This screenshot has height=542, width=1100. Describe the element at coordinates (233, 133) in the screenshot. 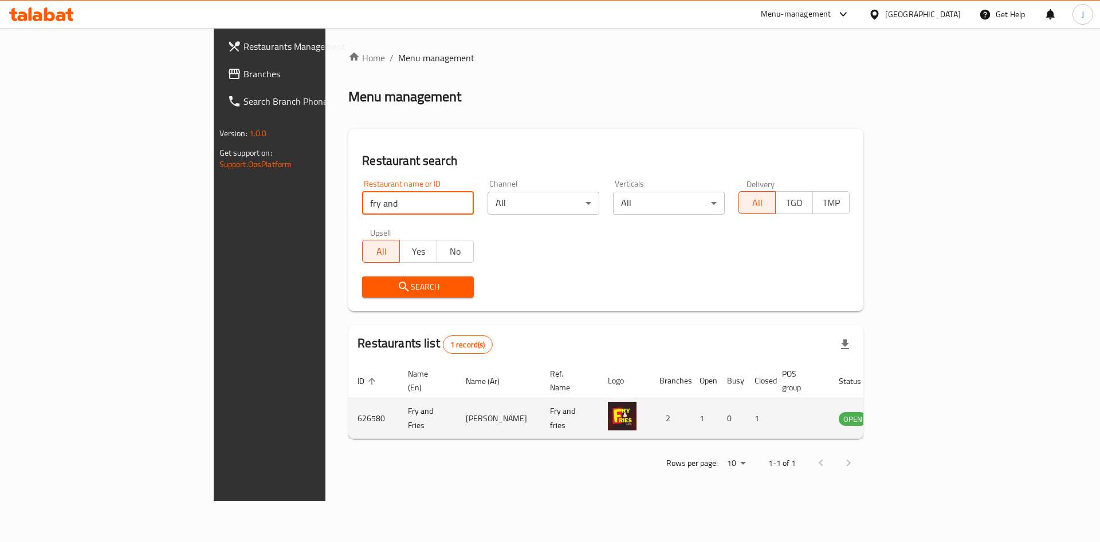

I see `span: Version:` at that location.